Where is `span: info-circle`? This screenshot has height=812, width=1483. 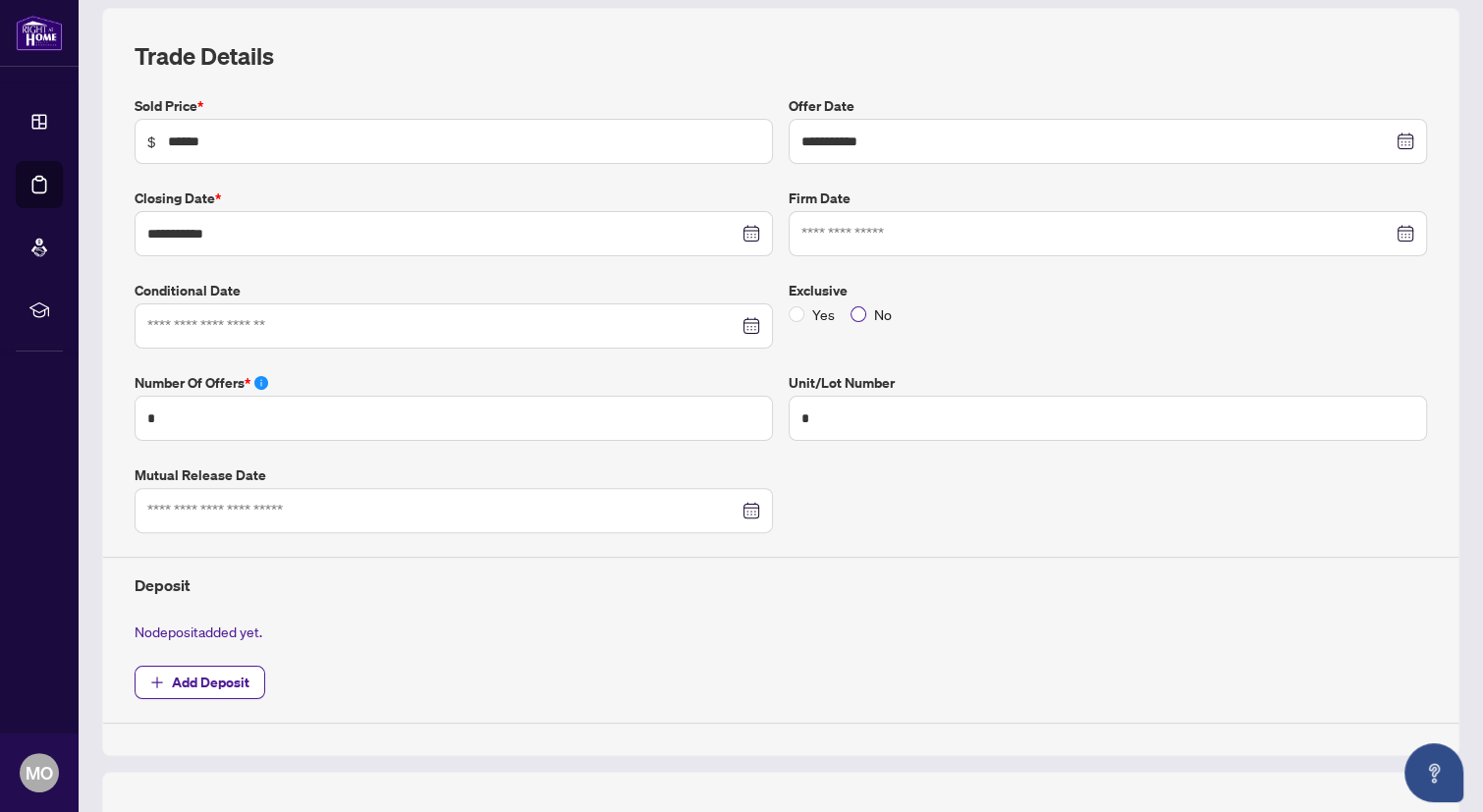 span: info-circle is located at coordinates (262, 383).